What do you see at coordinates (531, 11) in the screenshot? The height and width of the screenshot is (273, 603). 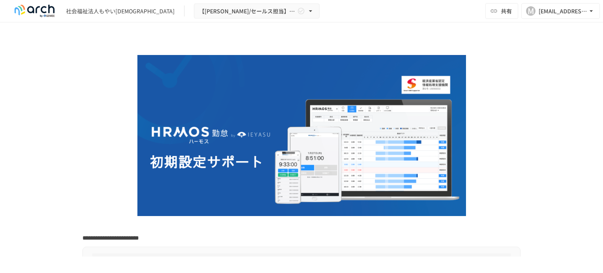 I see `div: M` at bounding box center [531, 11].